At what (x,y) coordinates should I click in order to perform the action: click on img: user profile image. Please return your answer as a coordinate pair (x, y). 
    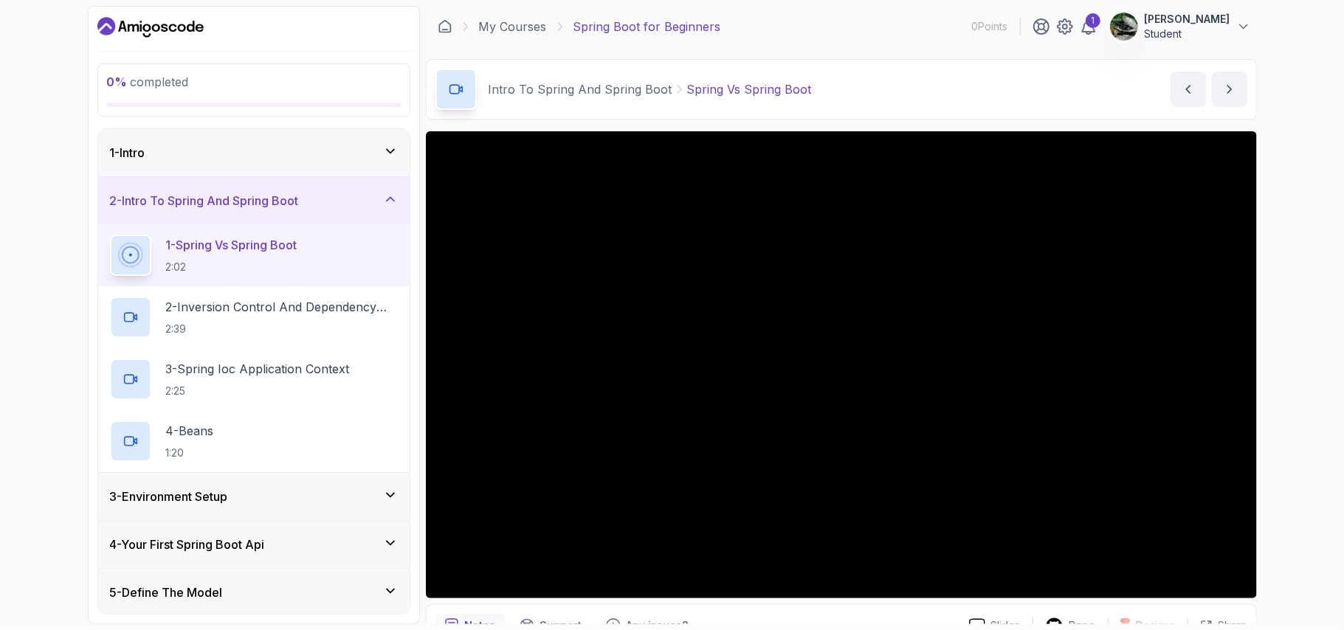
    Looking at the image, I should click on (1124, 27).